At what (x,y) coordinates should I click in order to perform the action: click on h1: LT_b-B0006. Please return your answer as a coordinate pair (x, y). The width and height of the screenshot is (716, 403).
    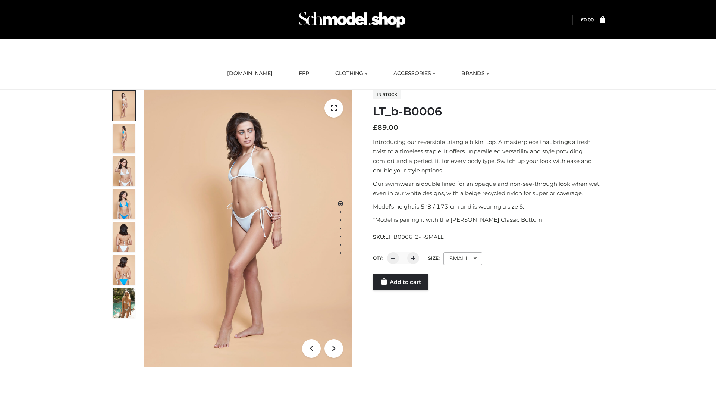
    Looking at the image, I should click on (489, 111).